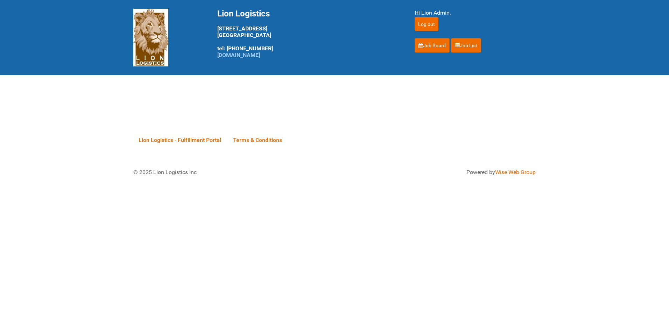  Describe the element at coordinates (151, 37) in the screenshot. I see `a: Lion Logistics` at that location.